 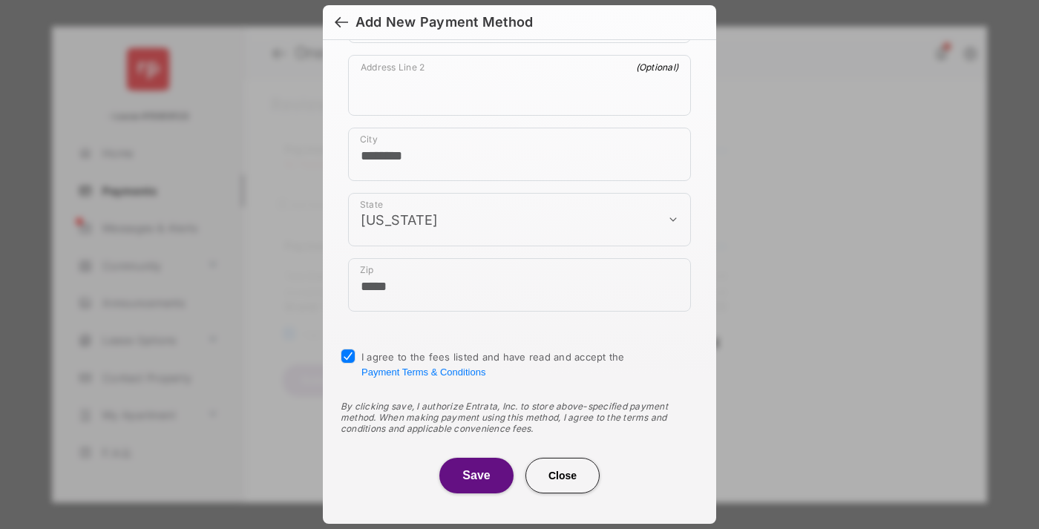 I want to click on div: payment_method_screening[postal_addresses][administrativeArea], so click(x=520, y=220).